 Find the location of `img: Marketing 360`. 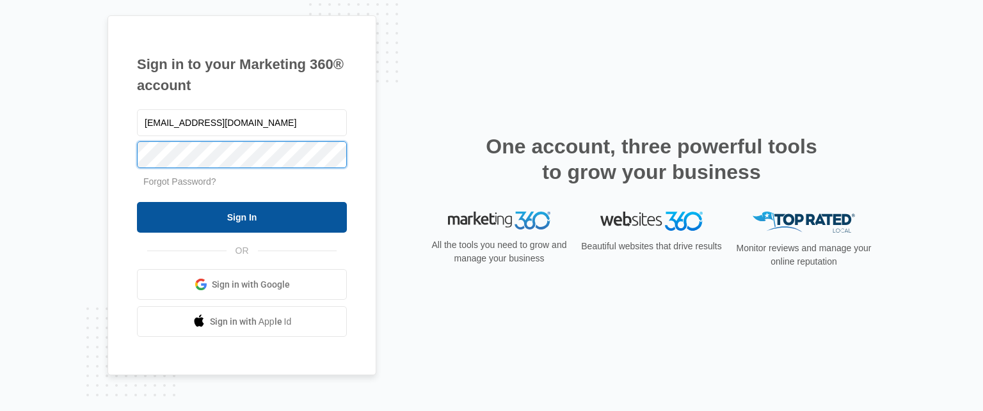

img: Marketing 360 is located at coordinates (499, 221).